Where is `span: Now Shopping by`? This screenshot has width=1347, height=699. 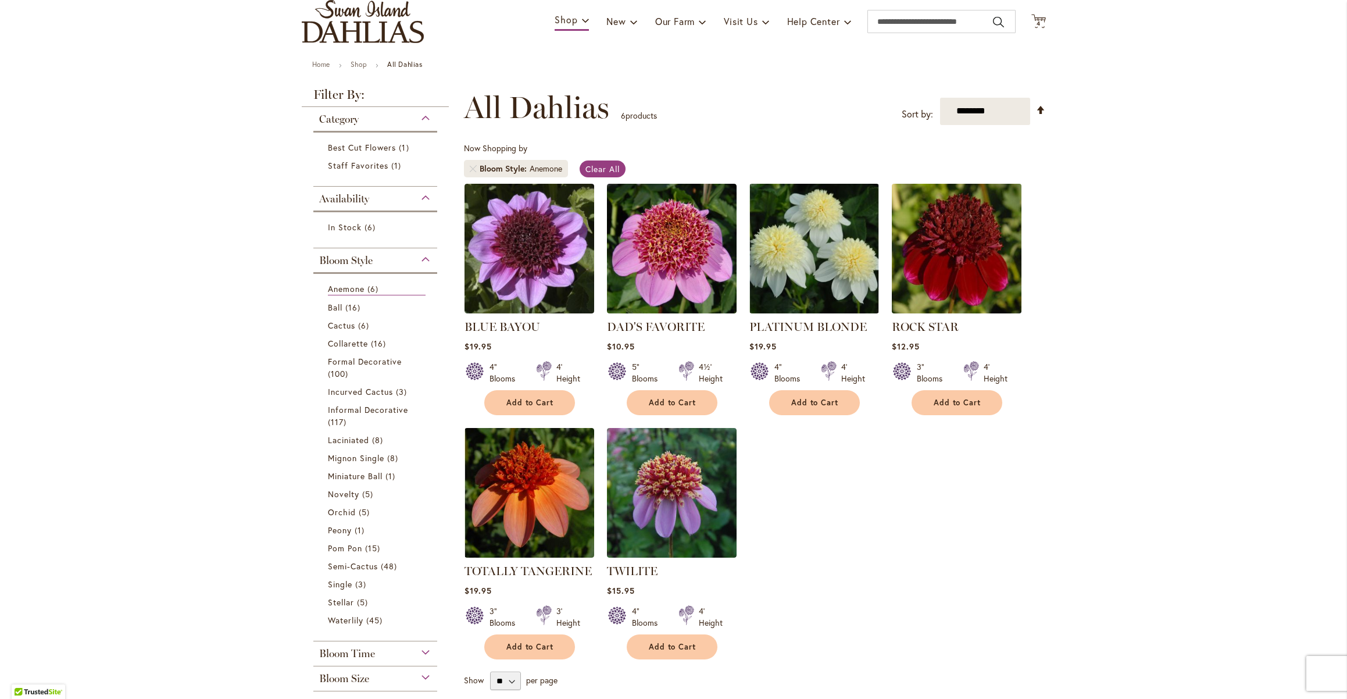 span: Now Shopping by is located at coordinates (495, 148).